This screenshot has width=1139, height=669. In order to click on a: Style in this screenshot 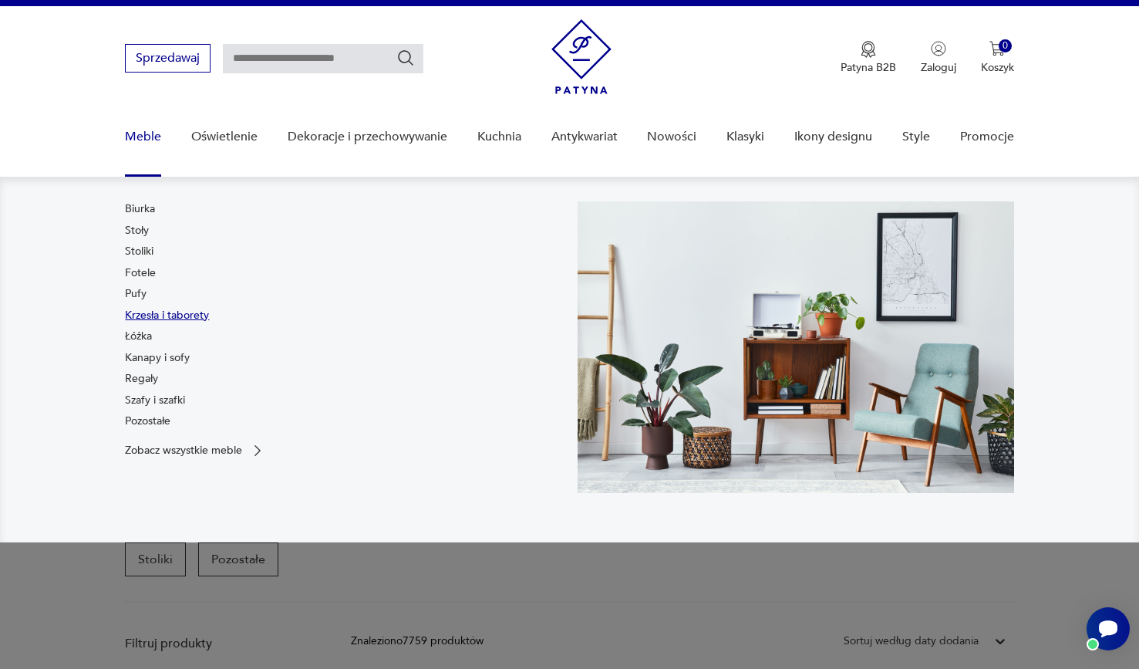, I will do `click(916, 136)`.